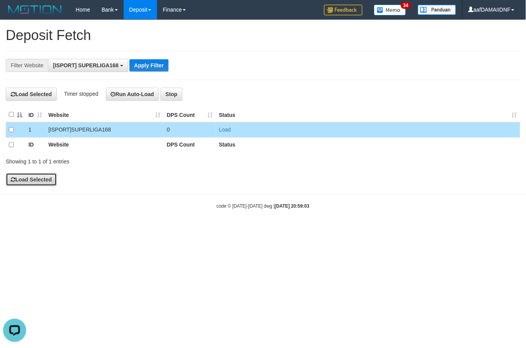 Image resolution: width=526 pixels, height=348 pixels. Describe the element at coordinates (368, 115) in the screenshot. I see `th: Status: activate to sort column ascending` at that location.